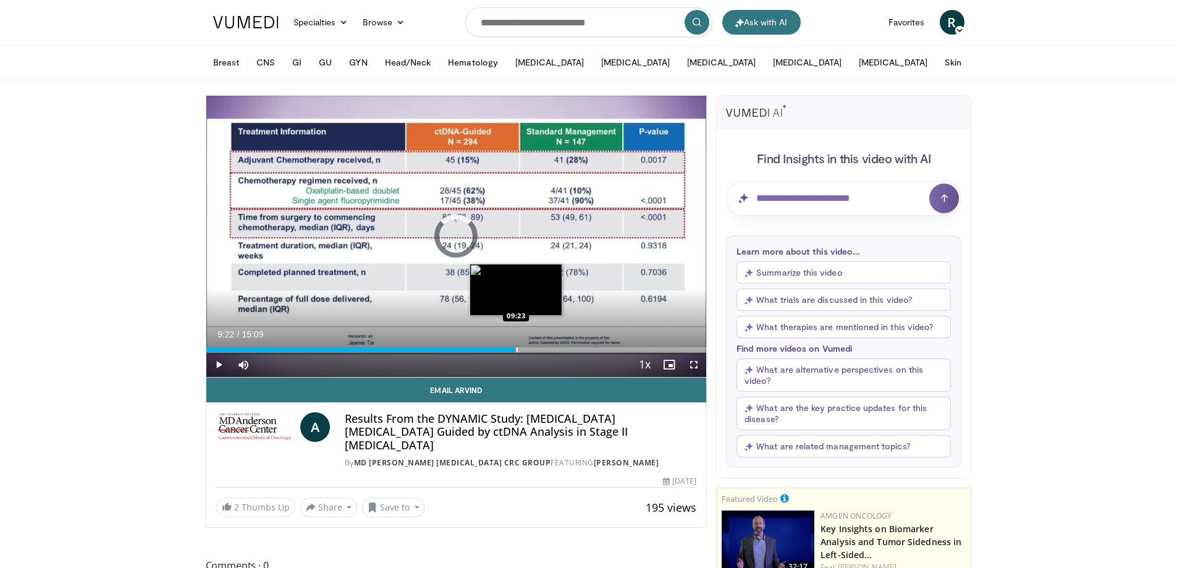 This screenshot has height=568, width=1177. What do you see at coordinates (906, 22) in the screenshot?
I see `a: Favorites` at bounding box center [906, 22].